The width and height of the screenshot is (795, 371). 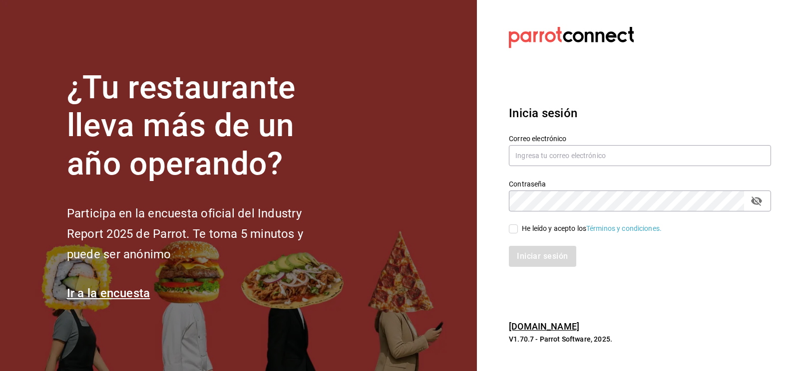 I want to click on h3: Inicia sesión, so click(x=640, y=113).